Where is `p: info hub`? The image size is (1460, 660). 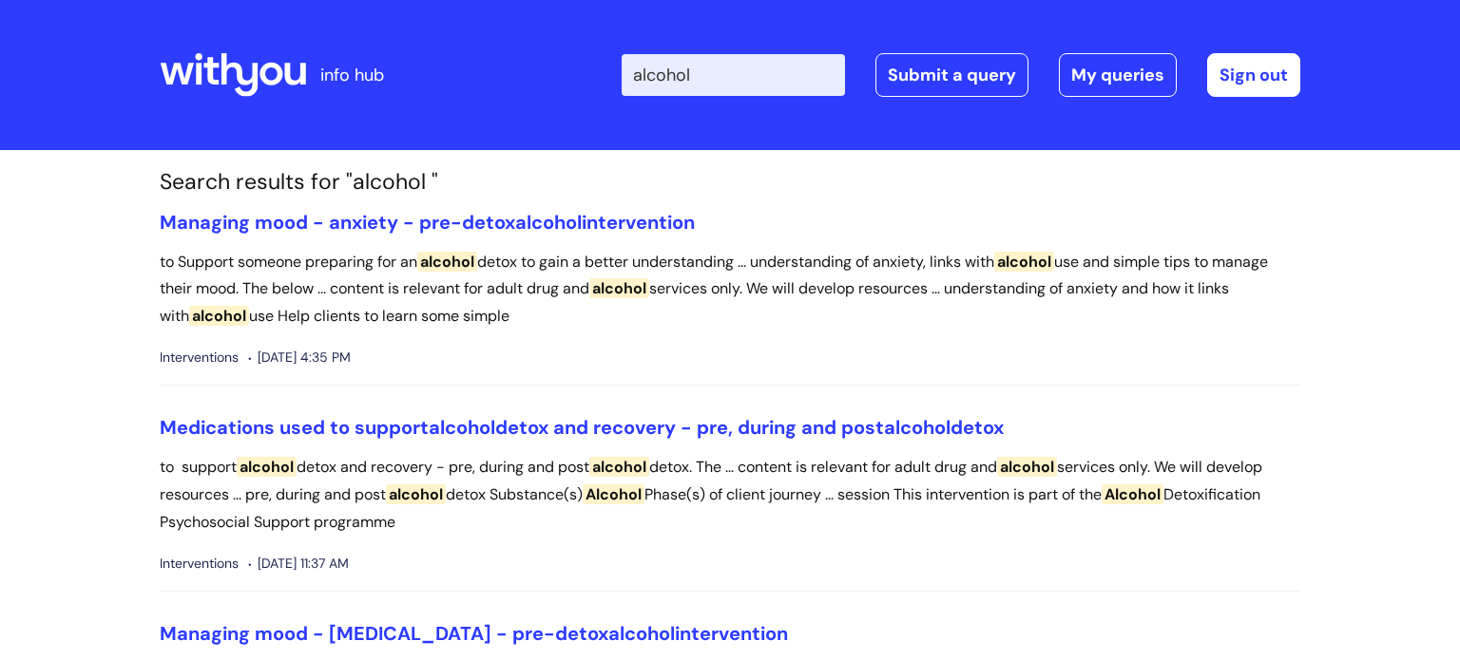 p: info hub is located at coordinates (352, 75).